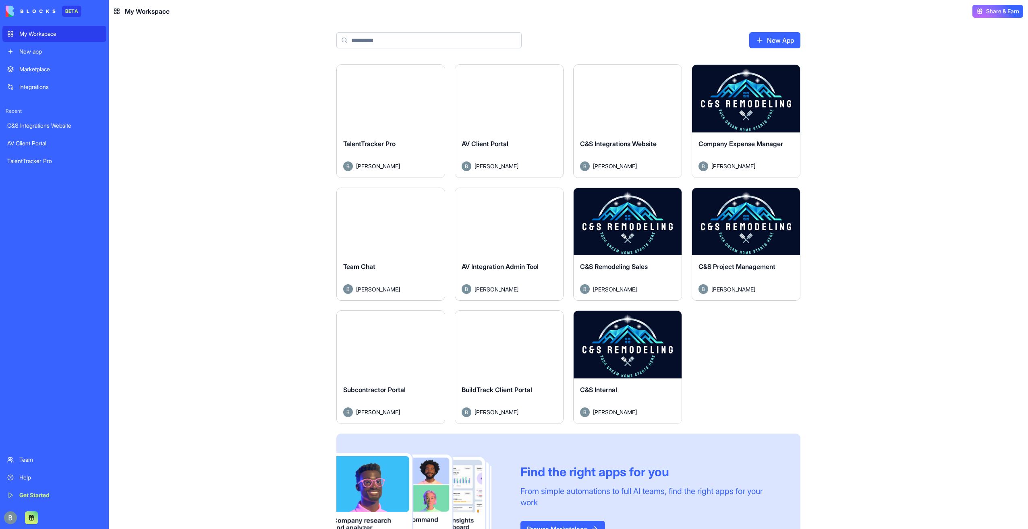 This screenshot has height=529, width=1028. I want to click on span: AV Integration Admin Tool, so click(500, 267).